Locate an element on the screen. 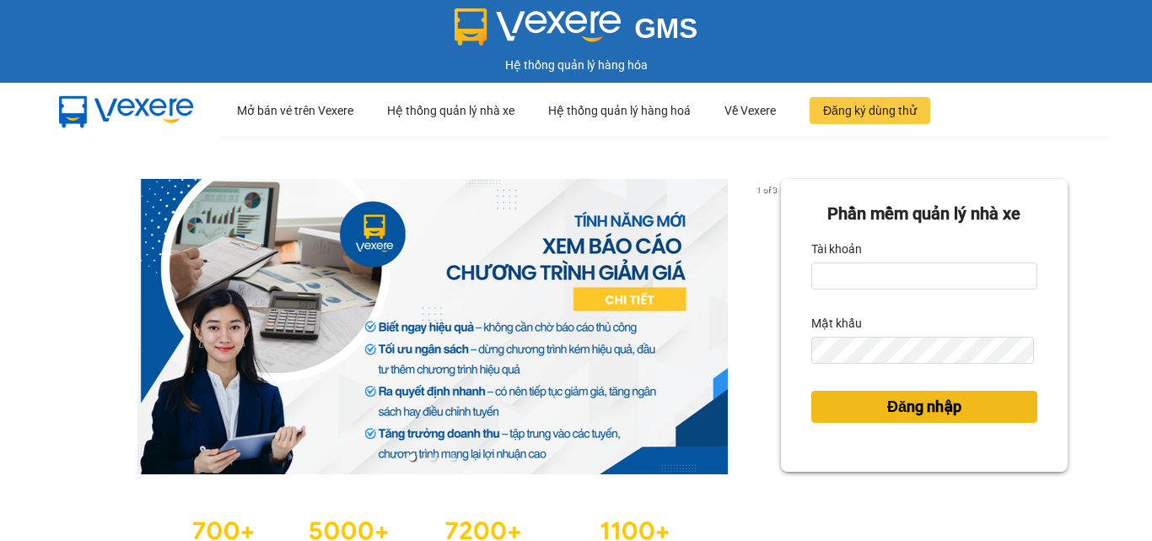 This screenshot has width=1152, height=541. div: Phần mềm quản lý nhà xe is located at coordinates (925, 213).